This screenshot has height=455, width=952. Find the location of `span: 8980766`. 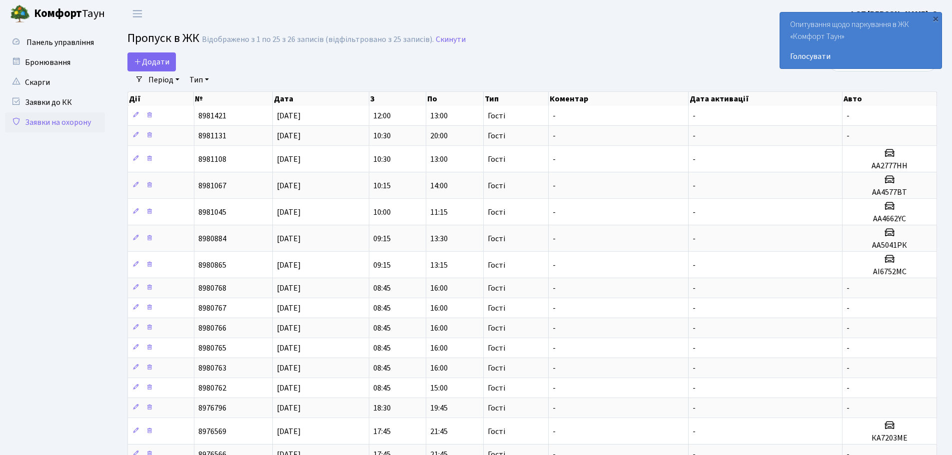

span: 8980766 is located at coordinates (212, 328).